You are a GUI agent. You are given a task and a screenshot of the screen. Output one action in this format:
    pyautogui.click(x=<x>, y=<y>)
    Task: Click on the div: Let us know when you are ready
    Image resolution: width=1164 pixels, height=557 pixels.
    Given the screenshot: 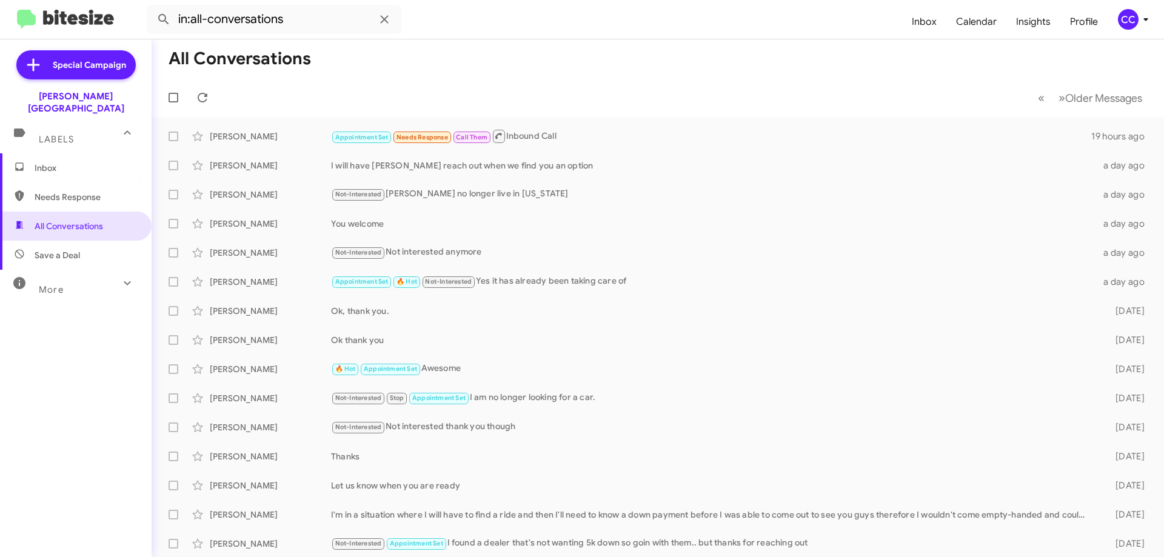 What is the action you would take?
    pyautogui.click(x=713, y=485)
    